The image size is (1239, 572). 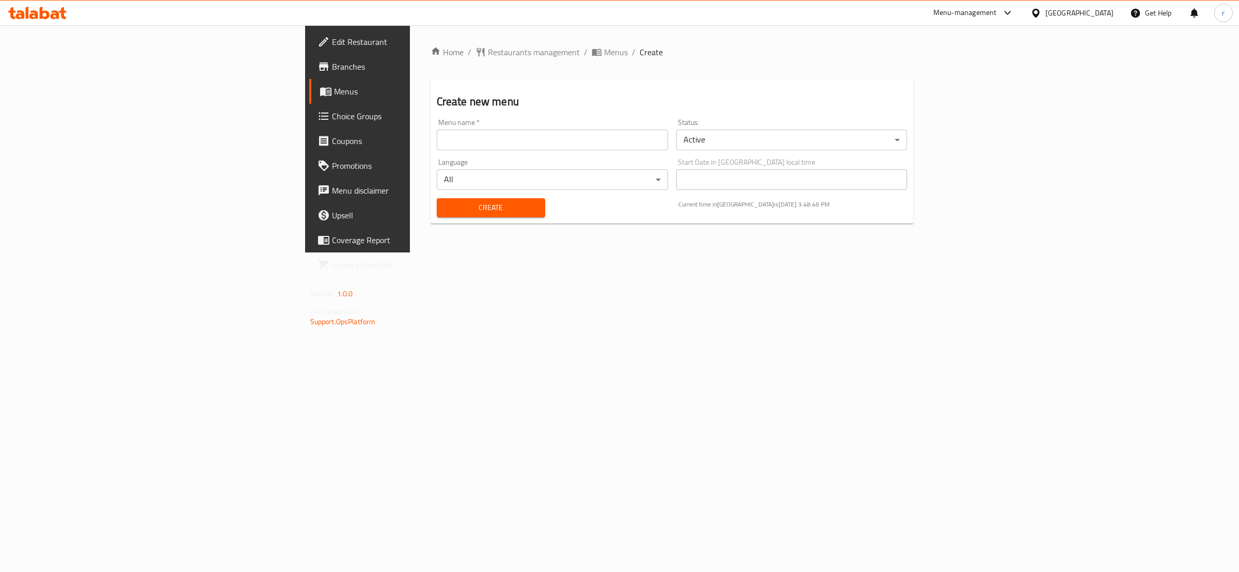 What do you see at coordinates (528, 52) in the screenshot?
I see `a: Restaurants management` at bounding box center [528, 52].